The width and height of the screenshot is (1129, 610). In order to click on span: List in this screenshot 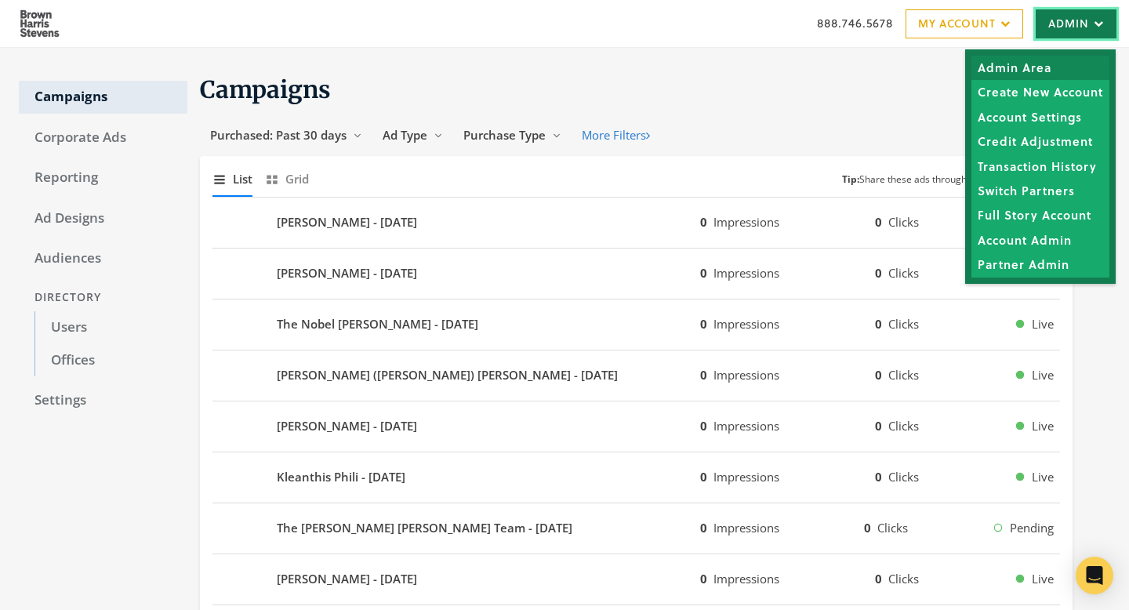, I will do `click(242, 179)`.